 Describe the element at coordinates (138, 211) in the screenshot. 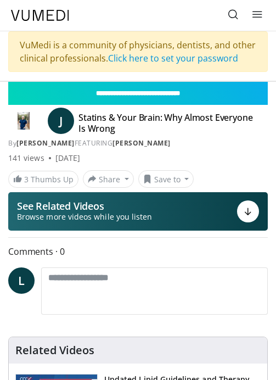

I see `button: See Related Videos Browse more videos while you listen` at that location.